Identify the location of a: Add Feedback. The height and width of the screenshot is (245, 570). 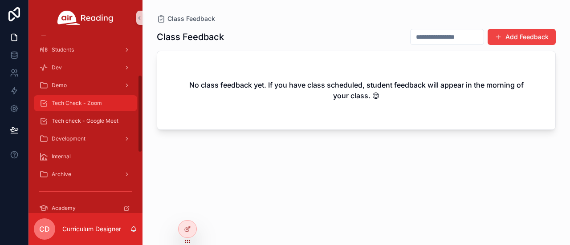
(522, 37).